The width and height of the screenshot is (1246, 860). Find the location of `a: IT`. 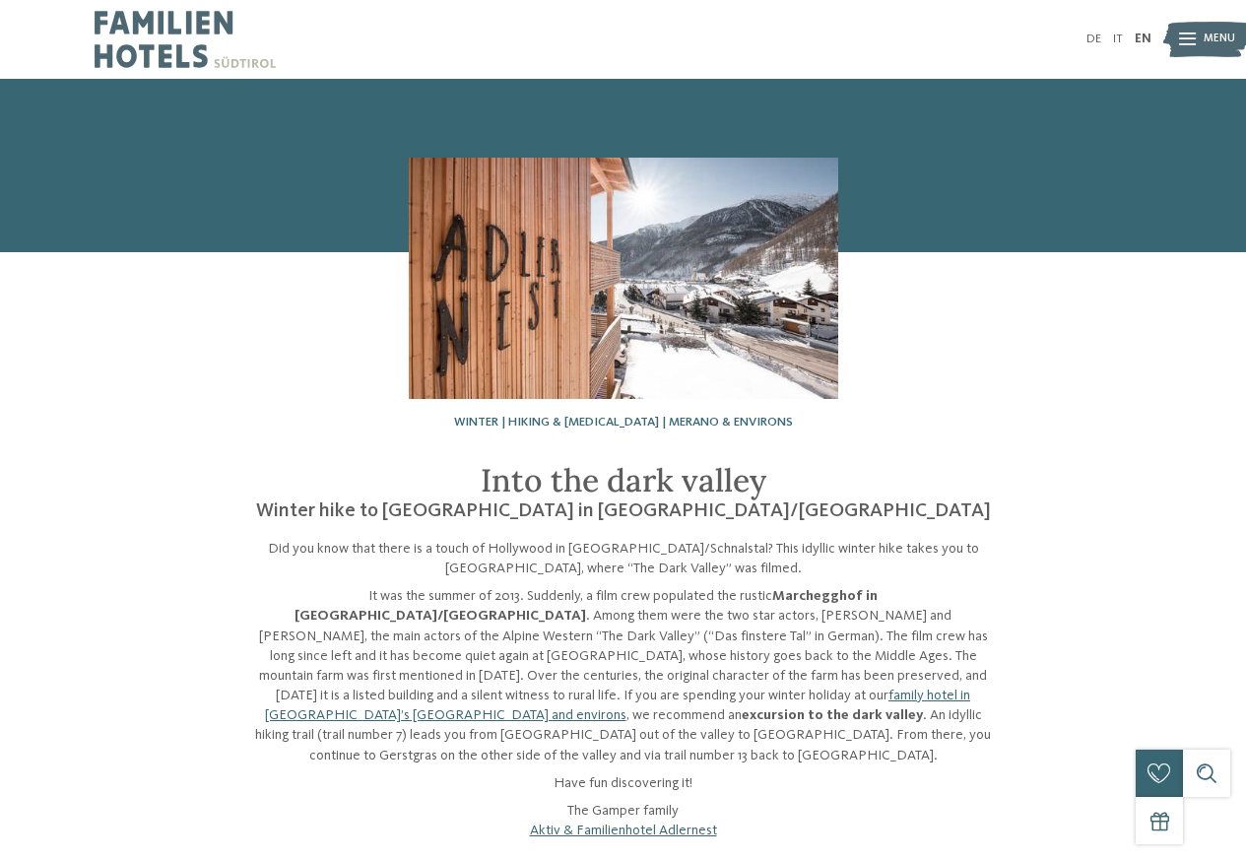

a: IT is located at coordinates (1118, 38).